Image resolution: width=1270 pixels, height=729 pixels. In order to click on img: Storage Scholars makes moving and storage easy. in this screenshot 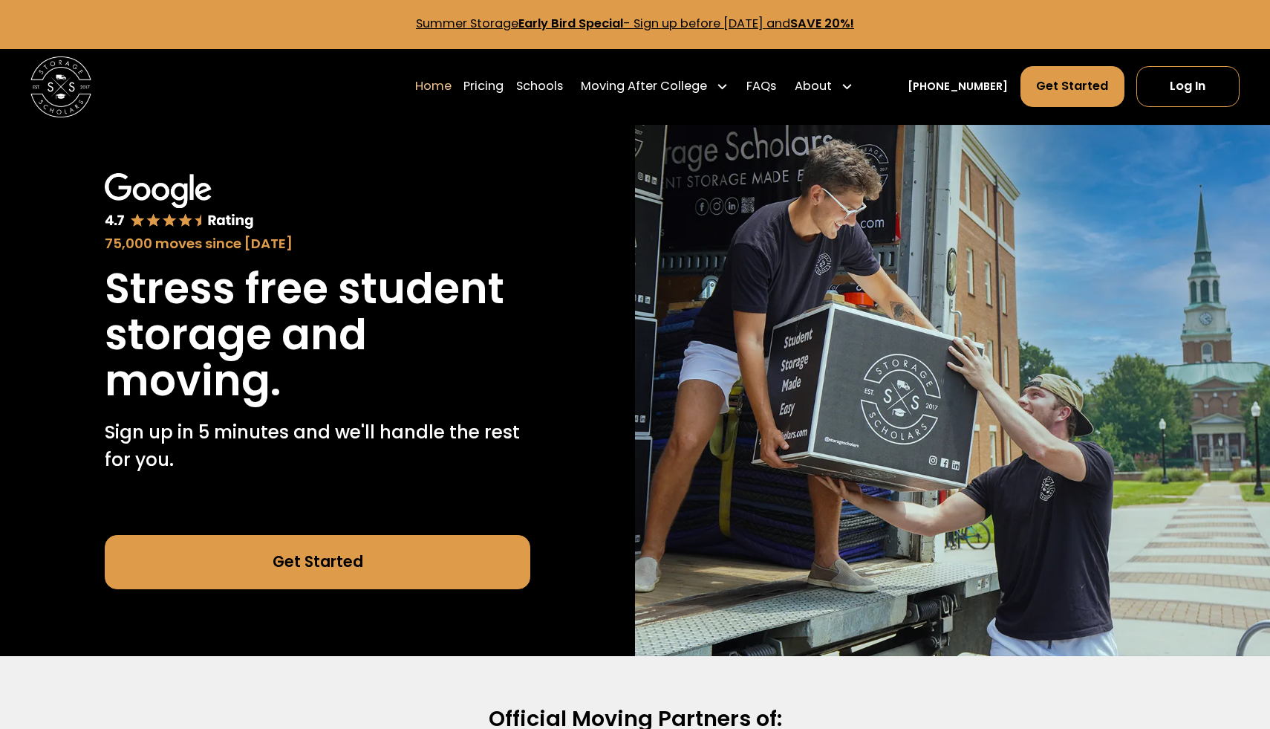, I will do `click(952, 391)`.